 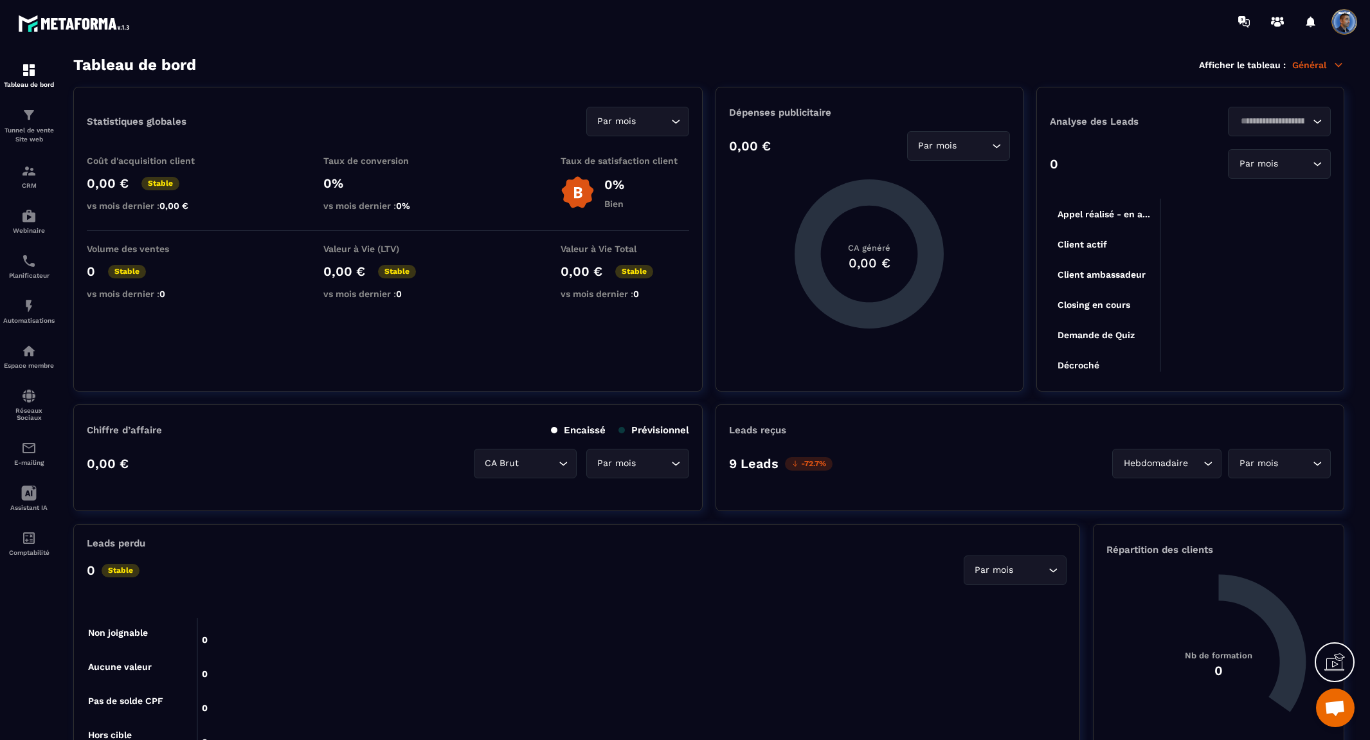 I want to click on p: Encaissé, so click(x=578, y=430).